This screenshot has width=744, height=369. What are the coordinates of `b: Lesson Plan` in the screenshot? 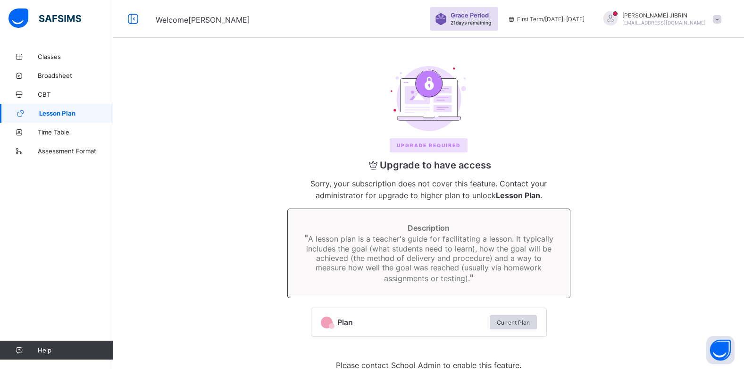 It's located at (518, 195).